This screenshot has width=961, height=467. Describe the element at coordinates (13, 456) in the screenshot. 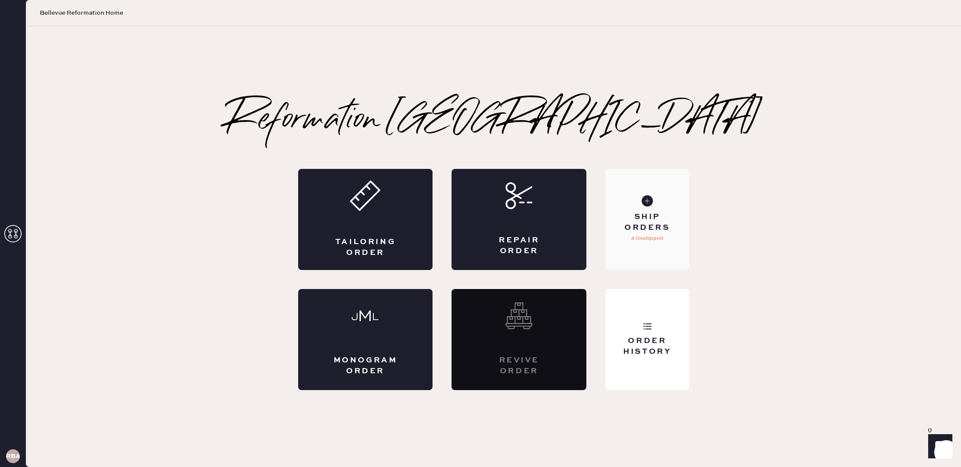

I see `h3: RBA` at that location.